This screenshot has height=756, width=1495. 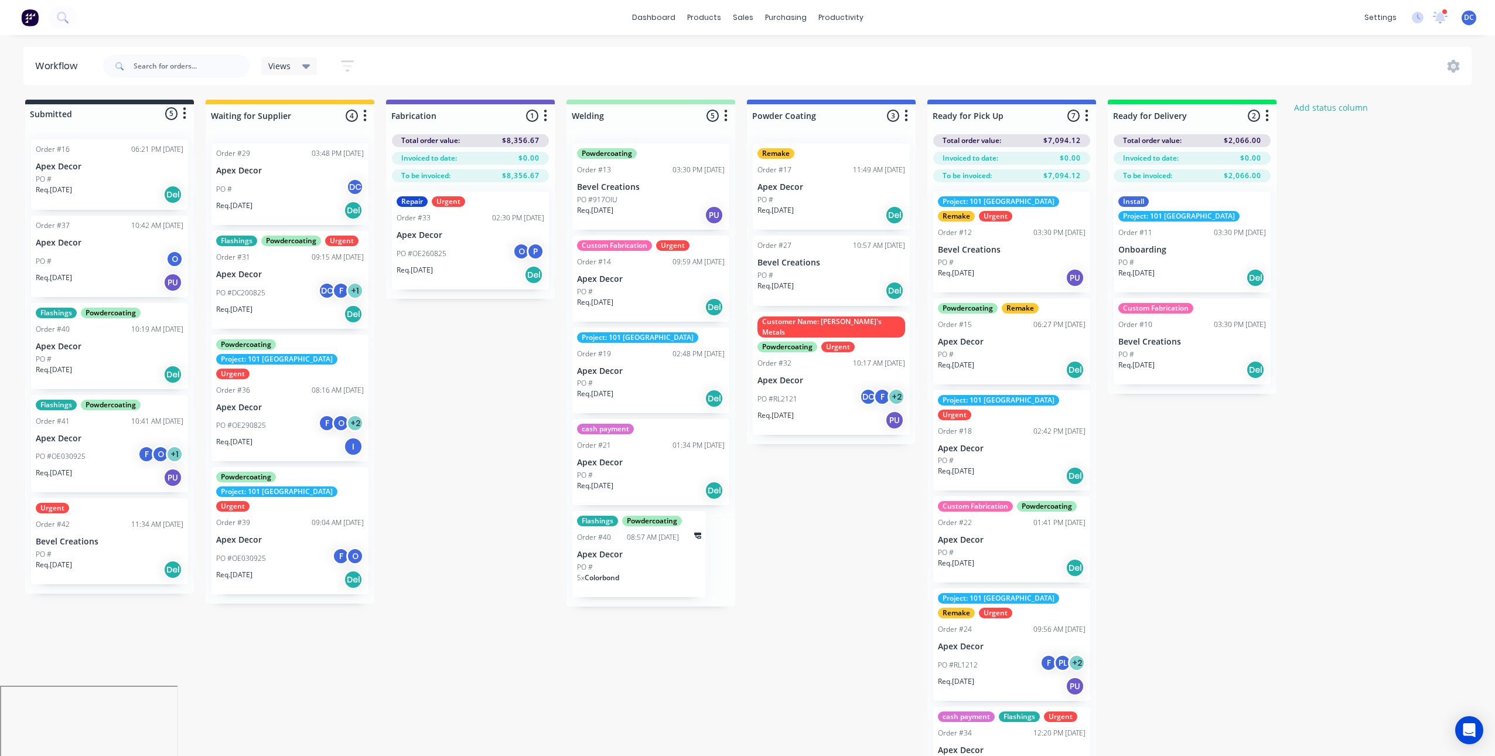 What do you see at coordinates (955, 431) in the screenshot?
I see `div: Order #18` at bounding box center [955, 431].